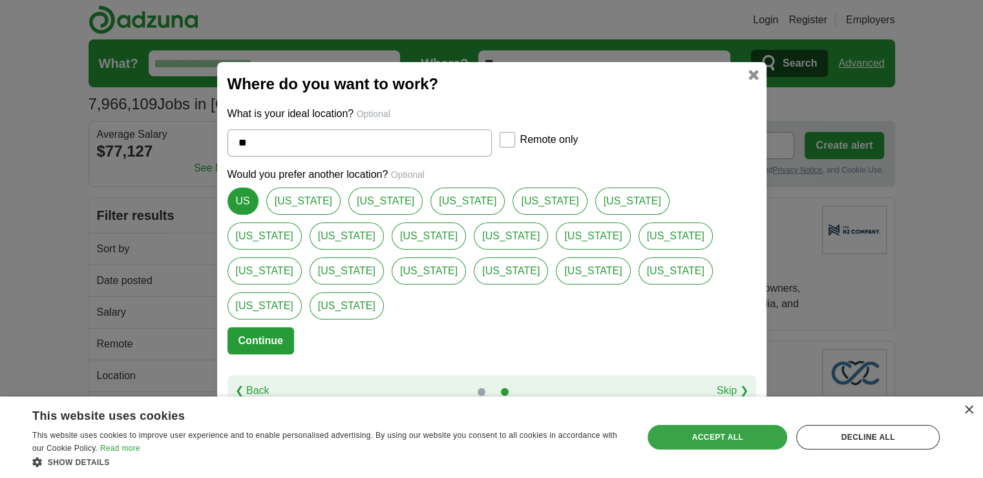  I want to click on label: Remote only, so click(549, 140).